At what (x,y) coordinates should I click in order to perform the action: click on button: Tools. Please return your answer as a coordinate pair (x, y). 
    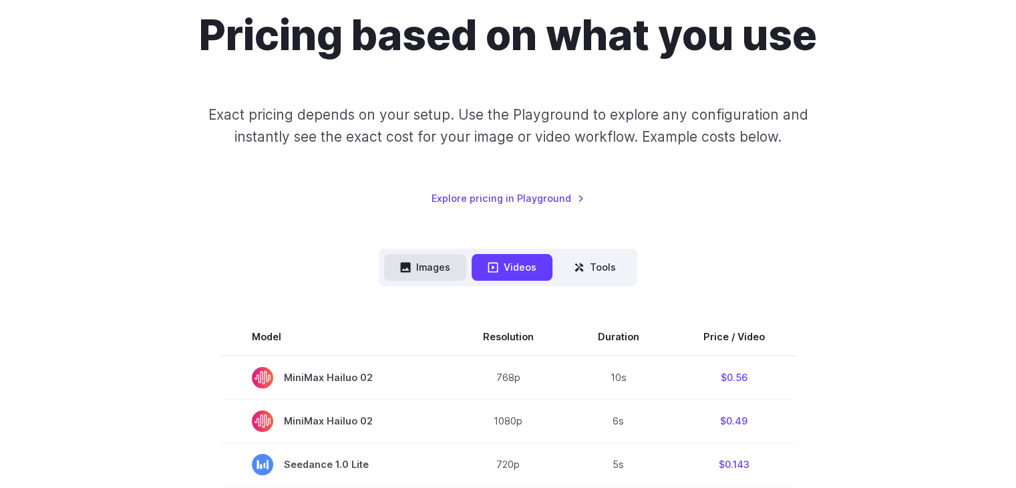
    Looking at the image, I should click on (595, 267).